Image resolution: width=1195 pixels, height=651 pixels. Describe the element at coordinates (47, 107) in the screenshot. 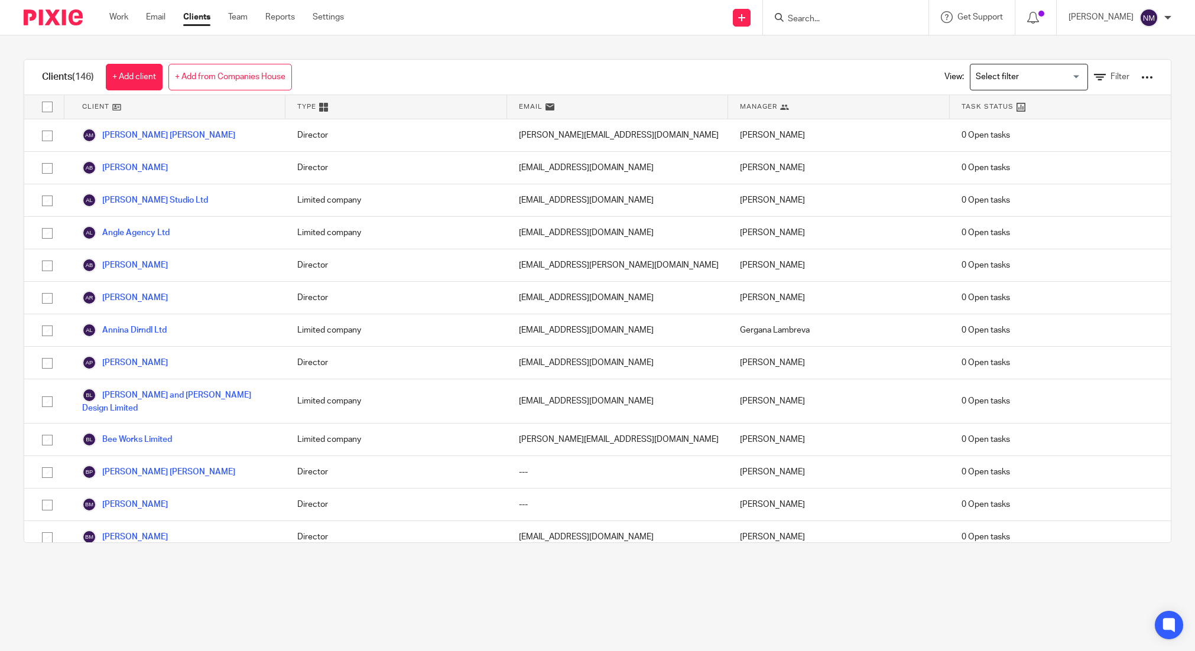

I see `input: Select all` at that location.